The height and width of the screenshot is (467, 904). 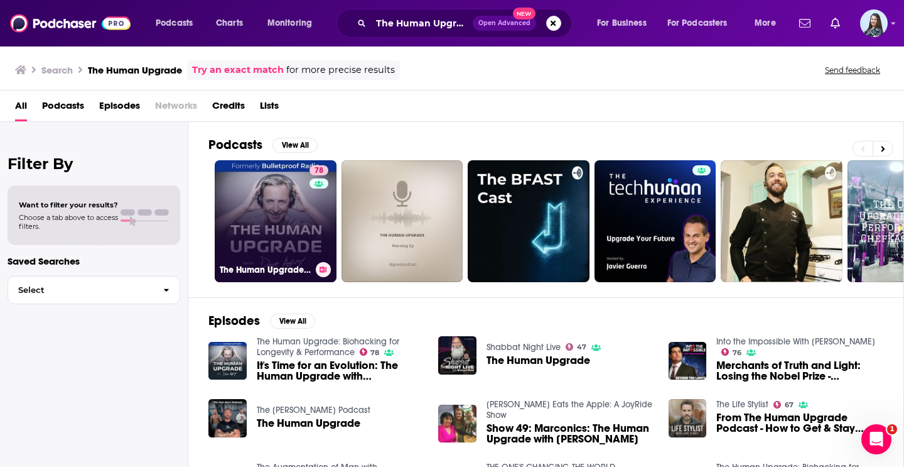 What do you see at coordinates (582, 347) in the screenshot?
I see `span: 47` at bounding box center [582, 347].